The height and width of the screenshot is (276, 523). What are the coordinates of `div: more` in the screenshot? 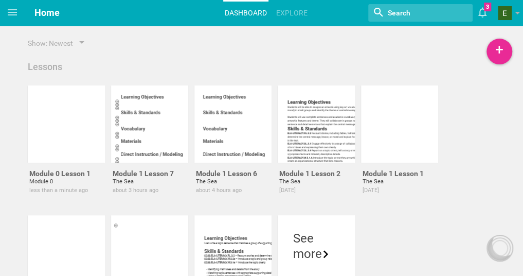 It's located at (316, 254).